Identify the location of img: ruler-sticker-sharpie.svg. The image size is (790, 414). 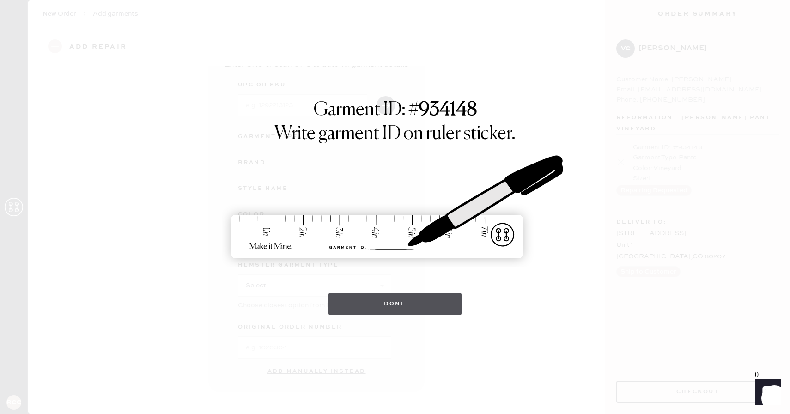
(395, 207).